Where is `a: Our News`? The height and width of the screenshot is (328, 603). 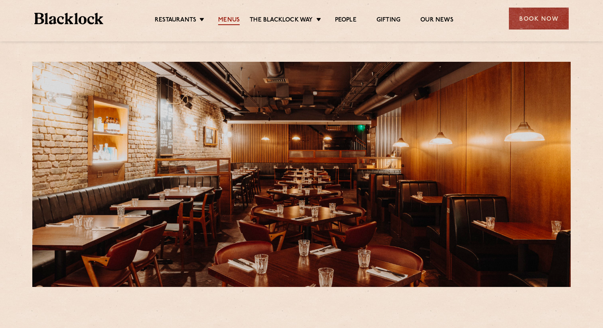 a: Our News is located at coordinates (437, 21).